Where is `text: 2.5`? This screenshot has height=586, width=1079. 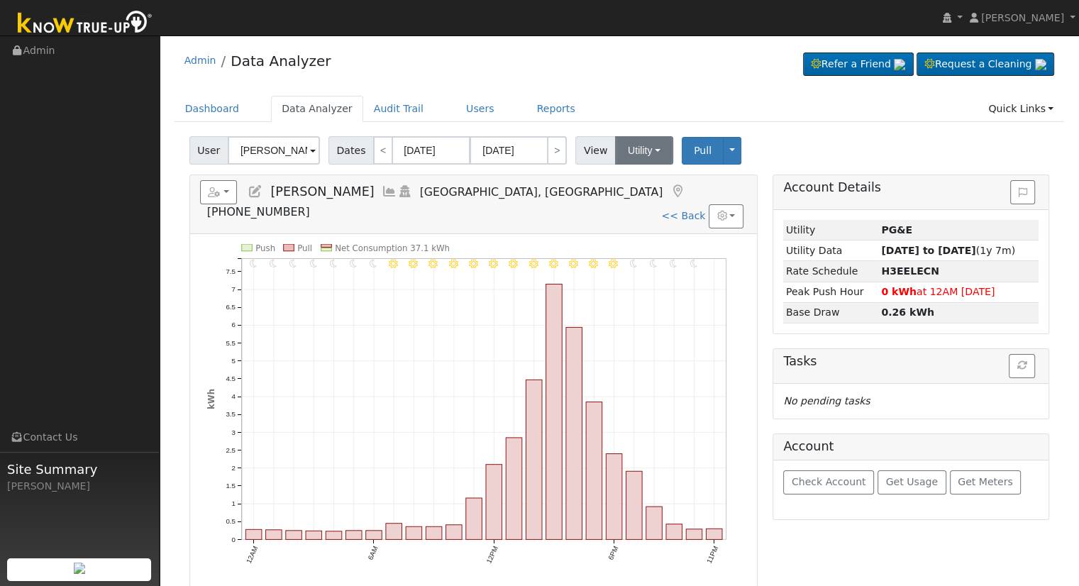
text: 2.5 is located at coordinates (231, 450).